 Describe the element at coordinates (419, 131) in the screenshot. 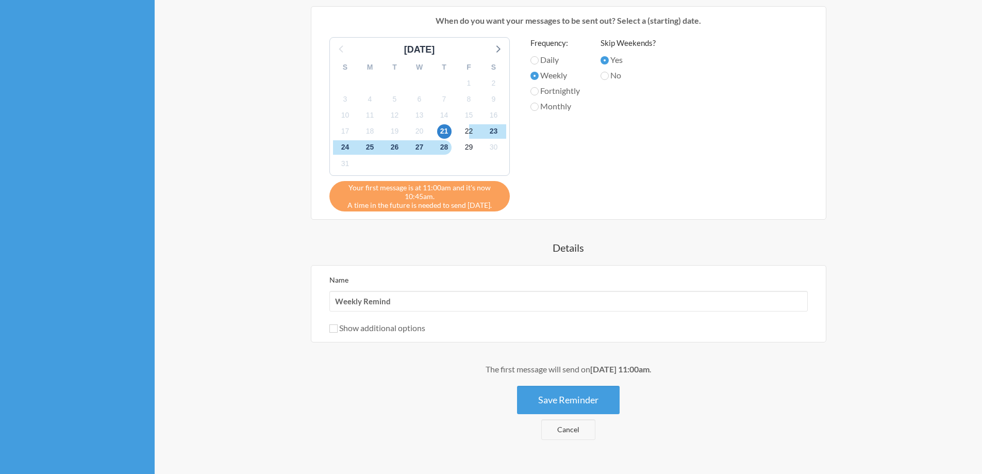

I see `span: Saturday, September 20, 2025` at that location.